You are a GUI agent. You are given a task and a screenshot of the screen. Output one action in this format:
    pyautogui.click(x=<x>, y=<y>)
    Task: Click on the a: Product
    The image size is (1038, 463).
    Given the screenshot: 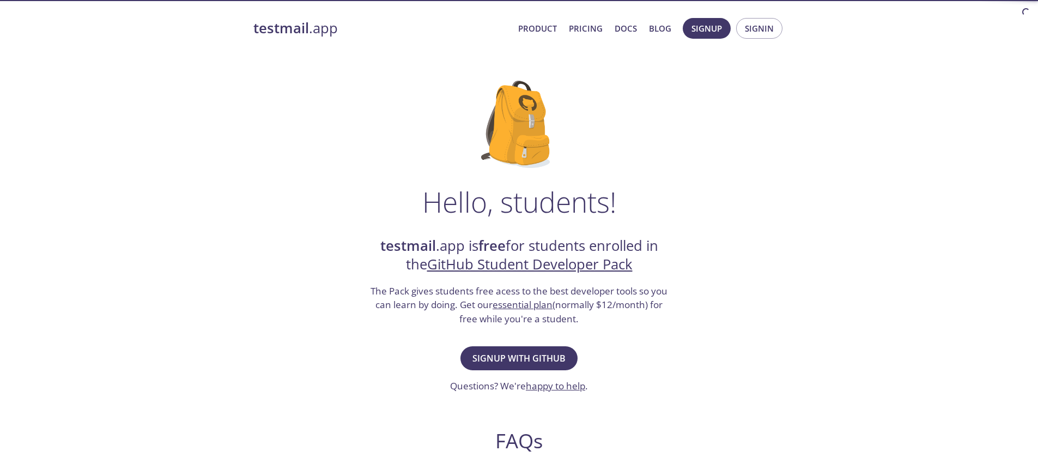 What is the action you would take?
    pyautogui.click(x=537, y=28)
    